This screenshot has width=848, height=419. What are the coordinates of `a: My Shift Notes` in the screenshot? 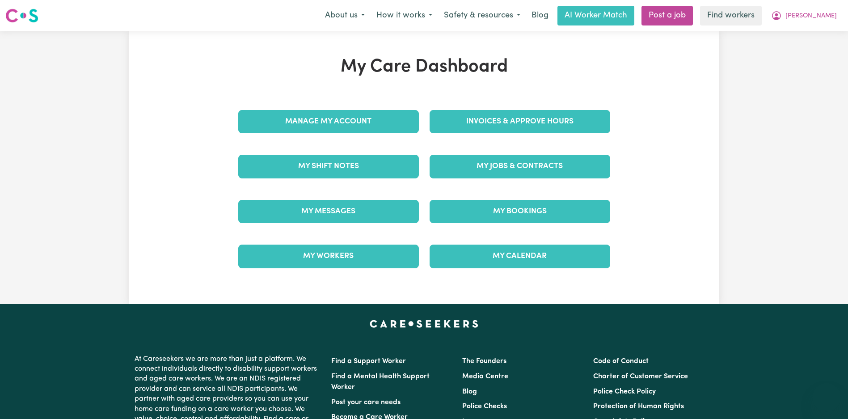 It's located at (328, 166).